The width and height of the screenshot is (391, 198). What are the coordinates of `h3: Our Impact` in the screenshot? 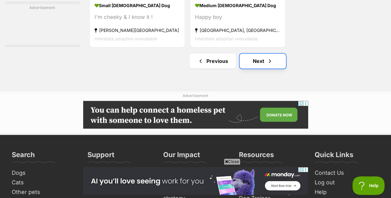 It's located at (181, 156).